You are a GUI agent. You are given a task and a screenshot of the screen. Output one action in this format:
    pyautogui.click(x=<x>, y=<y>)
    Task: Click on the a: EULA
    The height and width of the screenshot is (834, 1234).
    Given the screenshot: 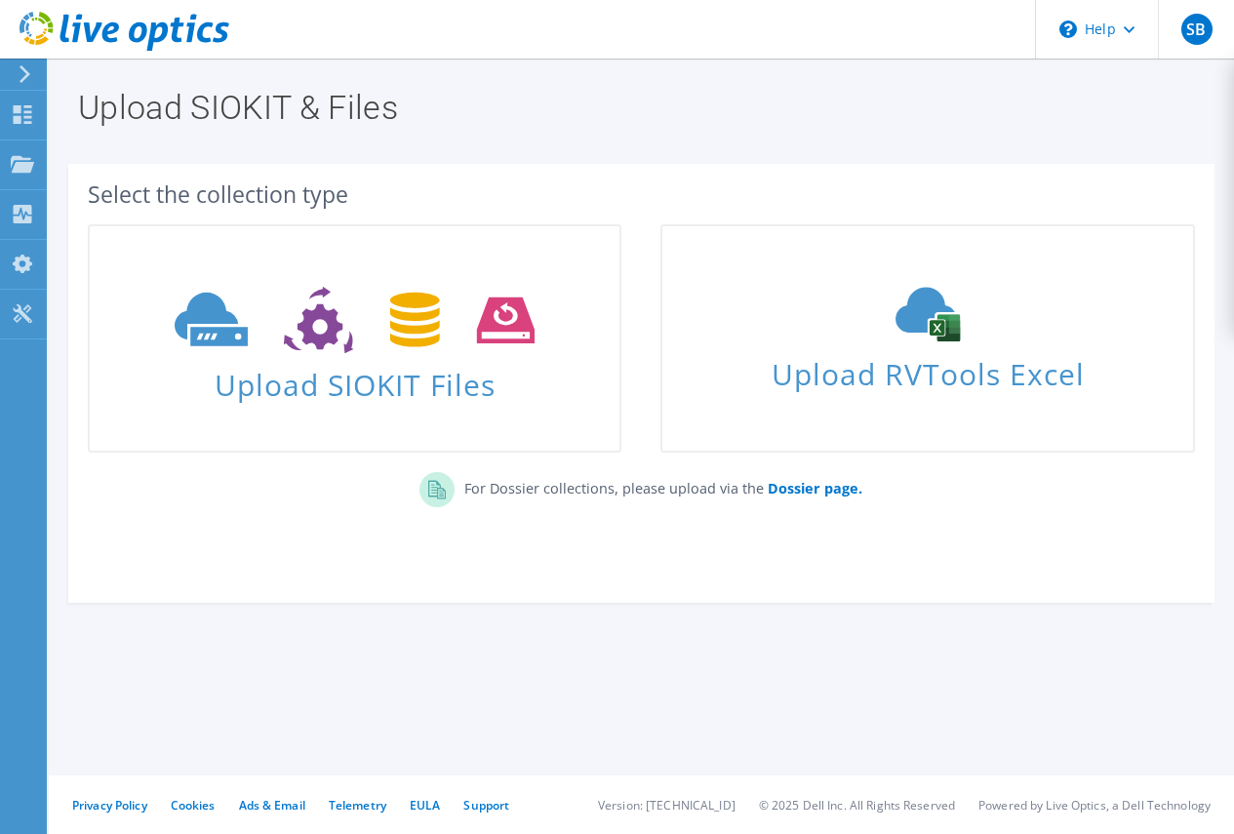 What is the action you would take?
    pyautogui.click(x=424, y=805)
    